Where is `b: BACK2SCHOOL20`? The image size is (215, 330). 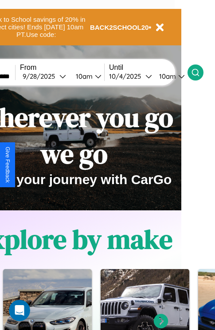
b: BACK2SCHOOL20 is located at coordinates (119, 27).